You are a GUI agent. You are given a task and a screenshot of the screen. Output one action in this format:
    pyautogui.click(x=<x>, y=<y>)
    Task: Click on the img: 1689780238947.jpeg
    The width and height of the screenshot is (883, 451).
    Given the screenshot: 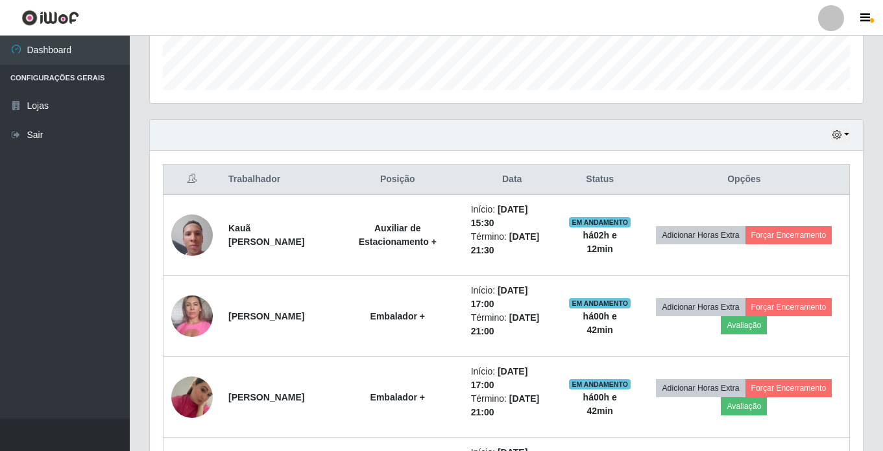 What is the action you would take?
    pyautogui.click(x=192, y=316)
    